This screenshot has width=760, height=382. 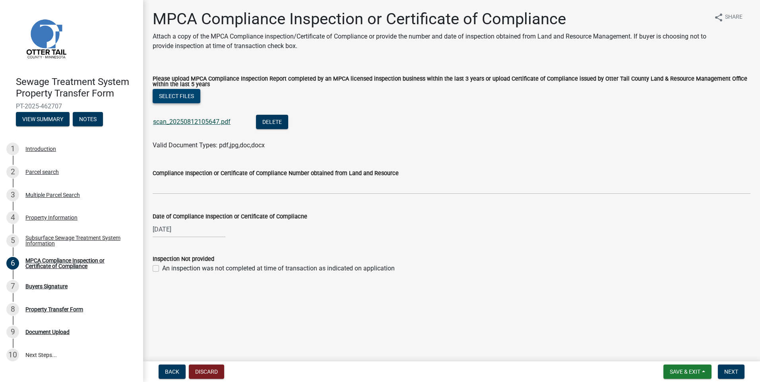 What do you see at coordinates (78, 264) in the screenshot?
I see `div: MPCA Compliance Inspection or Certificate of Compliance` at bounding box center [78, 264].